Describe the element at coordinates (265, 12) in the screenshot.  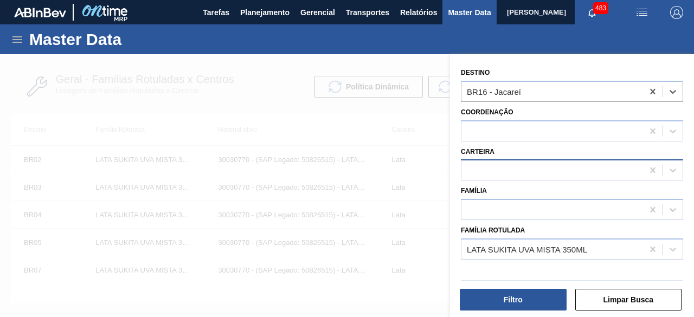
I see `span: Planejamento` at that location.